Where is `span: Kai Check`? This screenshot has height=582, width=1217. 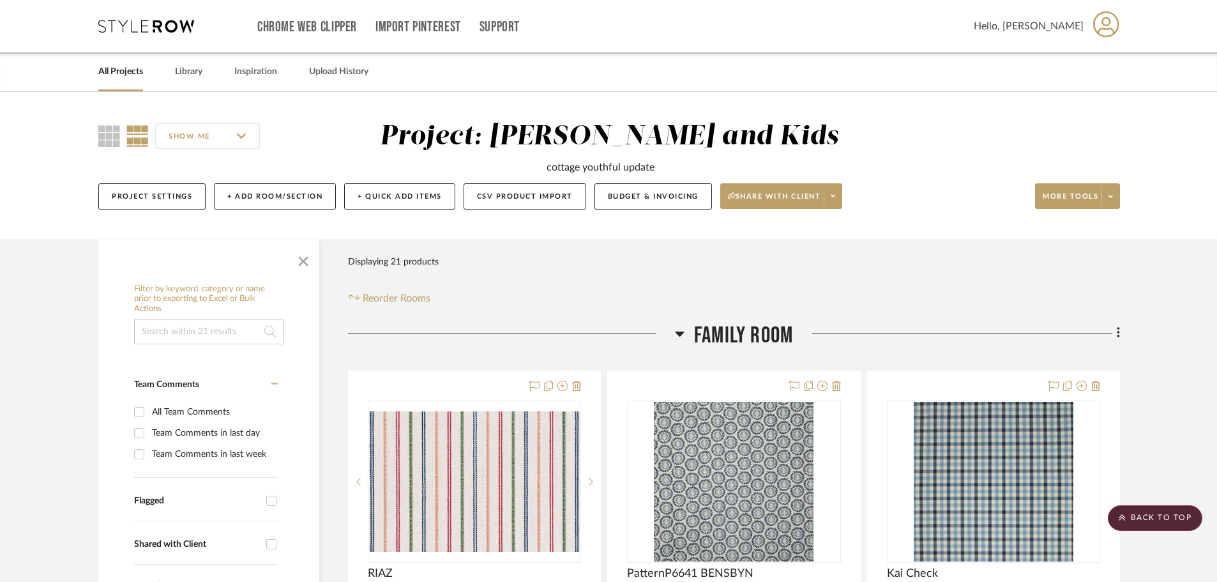
span: Kai Check is located at coordinates (913, 574).